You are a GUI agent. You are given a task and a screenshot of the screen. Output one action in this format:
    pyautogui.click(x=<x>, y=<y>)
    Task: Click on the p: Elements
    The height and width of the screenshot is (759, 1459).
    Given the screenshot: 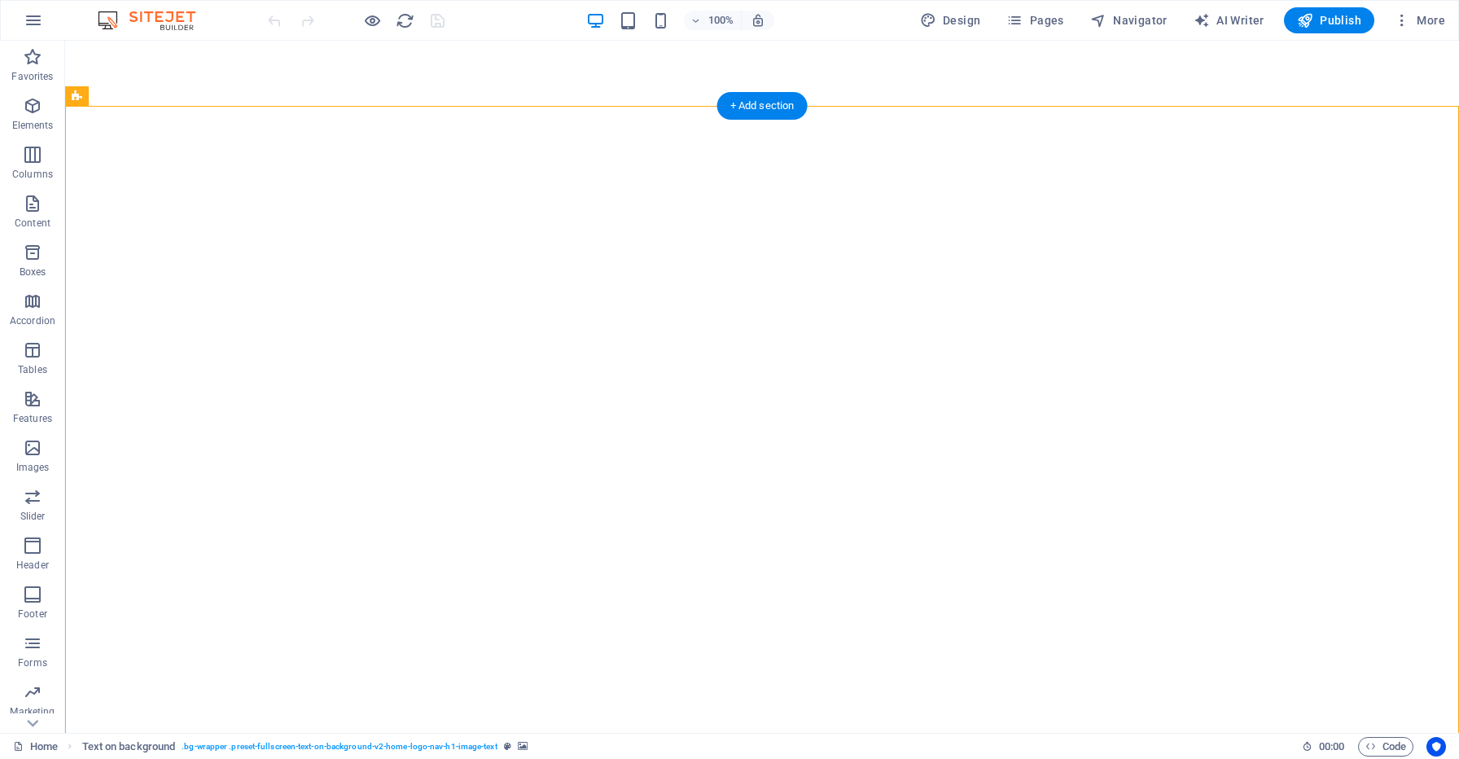 What is the action you would take?
    pyautogui.click(x=33, y=125)
    